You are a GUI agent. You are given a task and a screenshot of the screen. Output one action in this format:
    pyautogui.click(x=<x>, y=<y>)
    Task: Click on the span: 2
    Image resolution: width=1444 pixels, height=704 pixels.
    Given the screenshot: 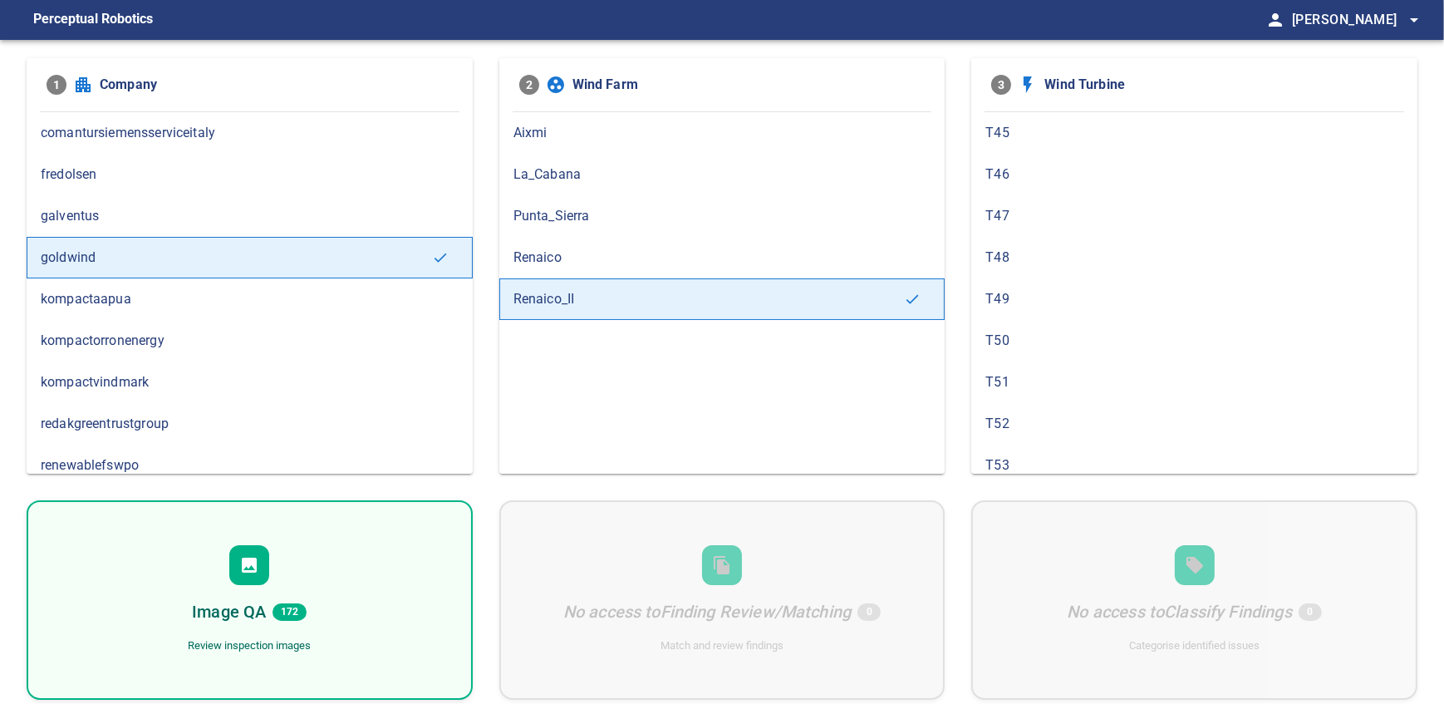 What is the action you would take?
    pyautogui.click(x=529, y=85)
    